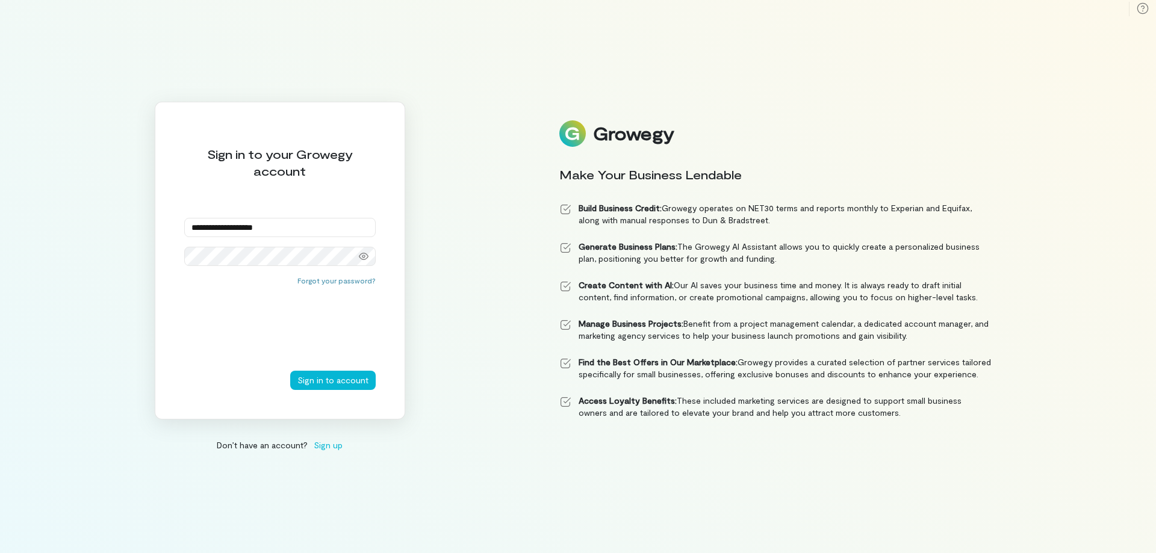  Describe the element at coordinates (627, 400) in the screenshot. I see `strong: Access Loyalty Benefits:` at that location.